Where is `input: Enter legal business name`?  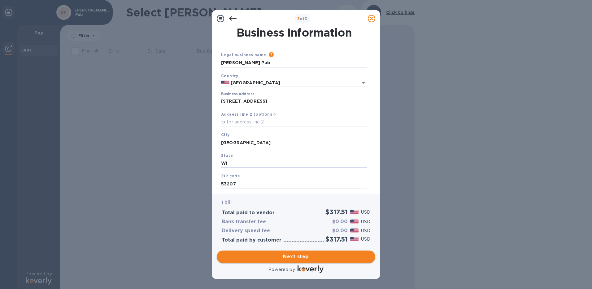
input: Enter legal business name is located at coordinates (294, 63).